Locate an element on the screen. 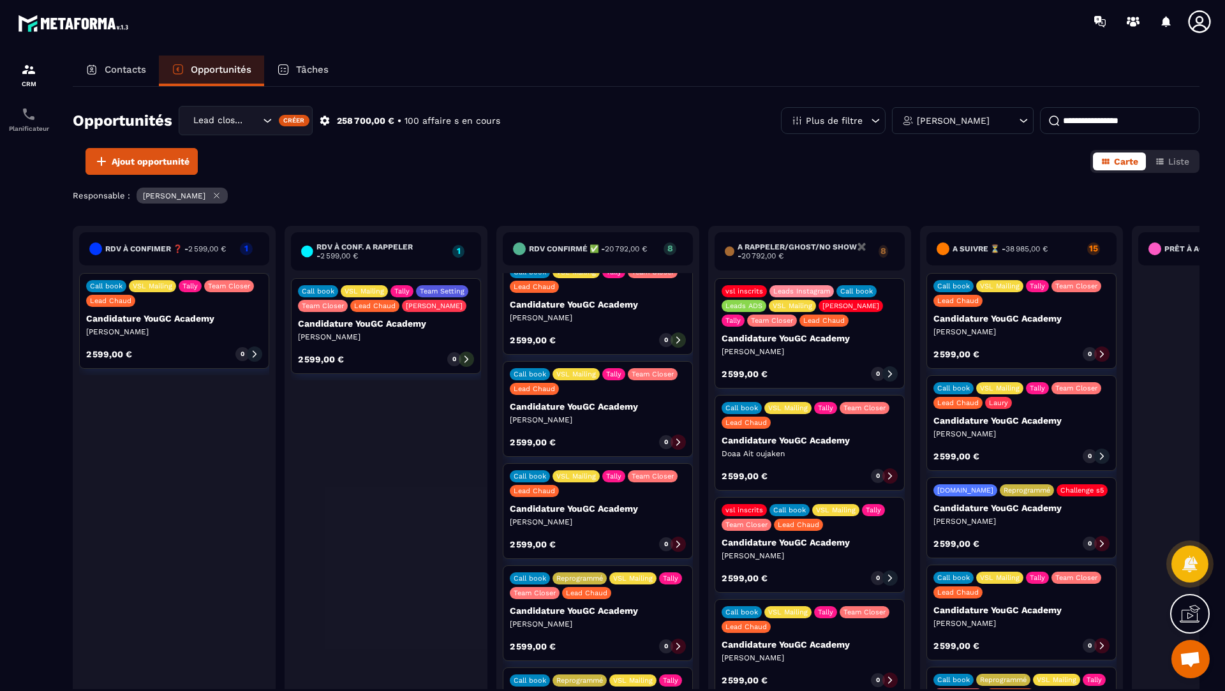 The height and width of the screenshot is (691, 1225). img: logo is located at coordinates (75, 23).